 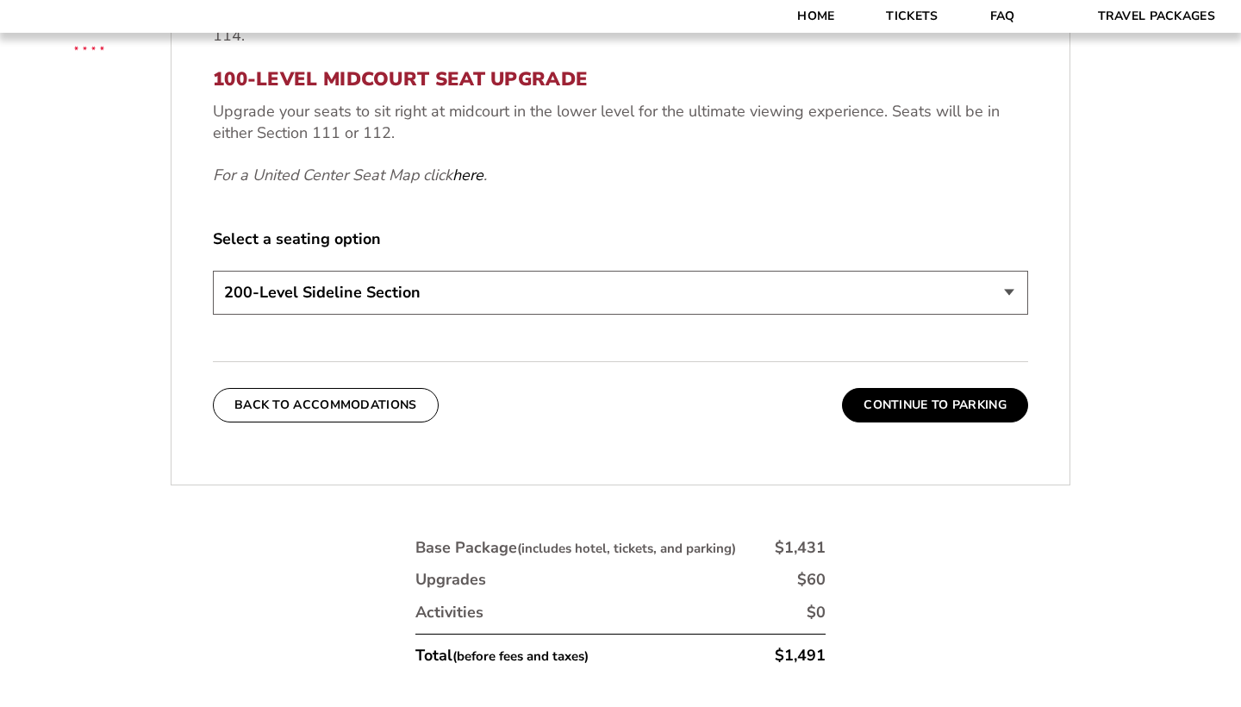 I want to click on div: $0, so click(x=816, y=612).